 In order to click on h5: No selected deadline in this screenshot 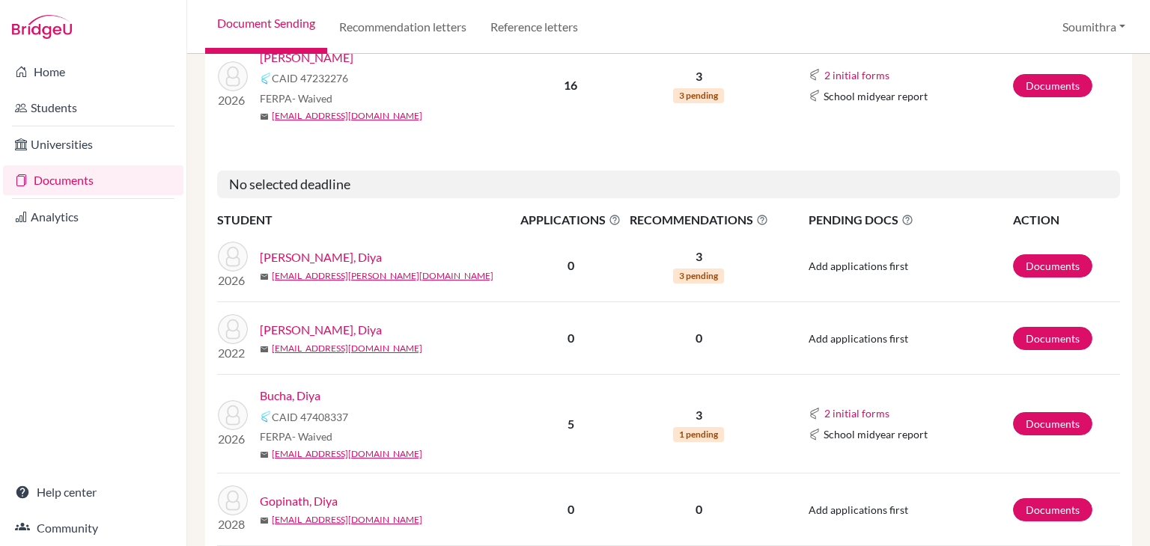, I will do `click(668, 185)`.